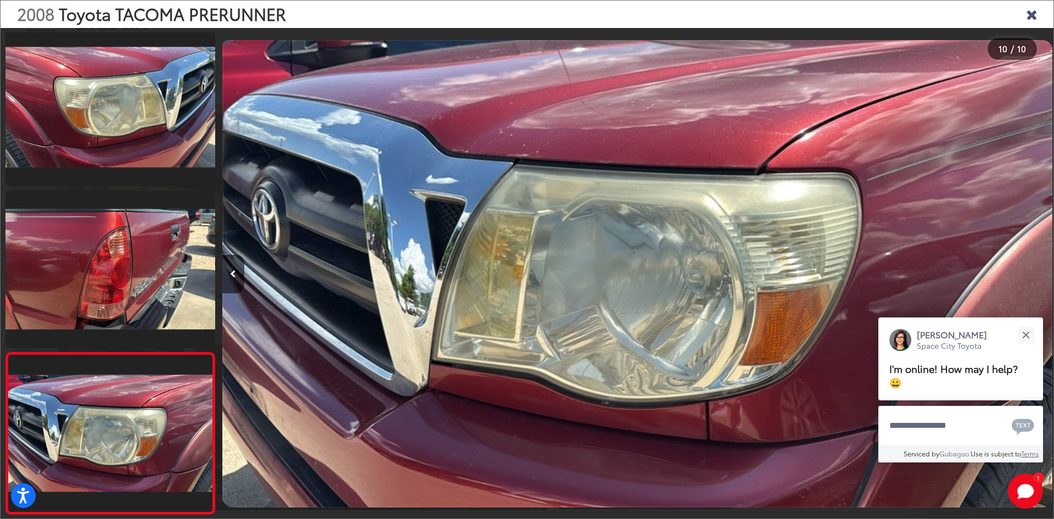  What do you see at coordinates (955, 453) in the screenshot?
I see `a: Gubagoo.` at bounding box center [955, 453].